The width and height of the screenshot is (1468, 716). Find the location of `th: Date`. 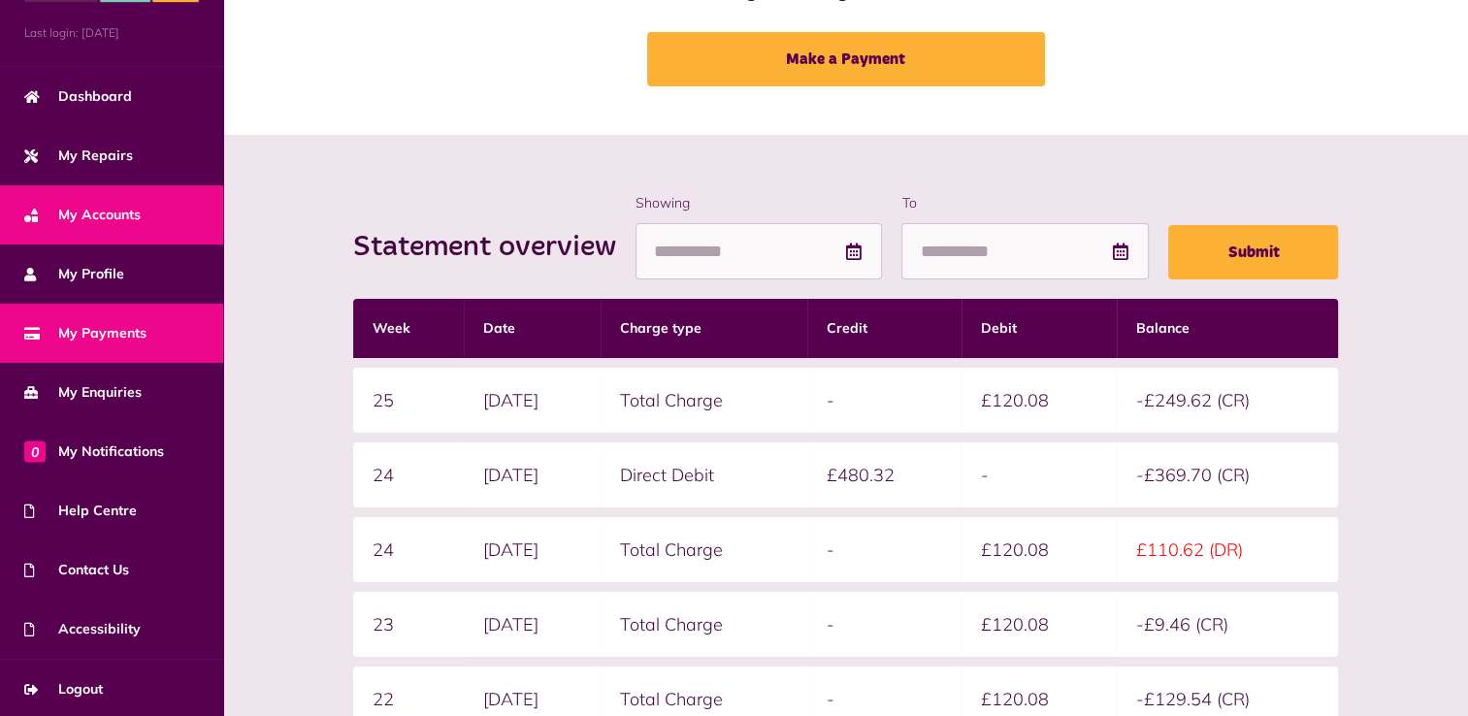

th: Date is located at coordinates (532, 328).